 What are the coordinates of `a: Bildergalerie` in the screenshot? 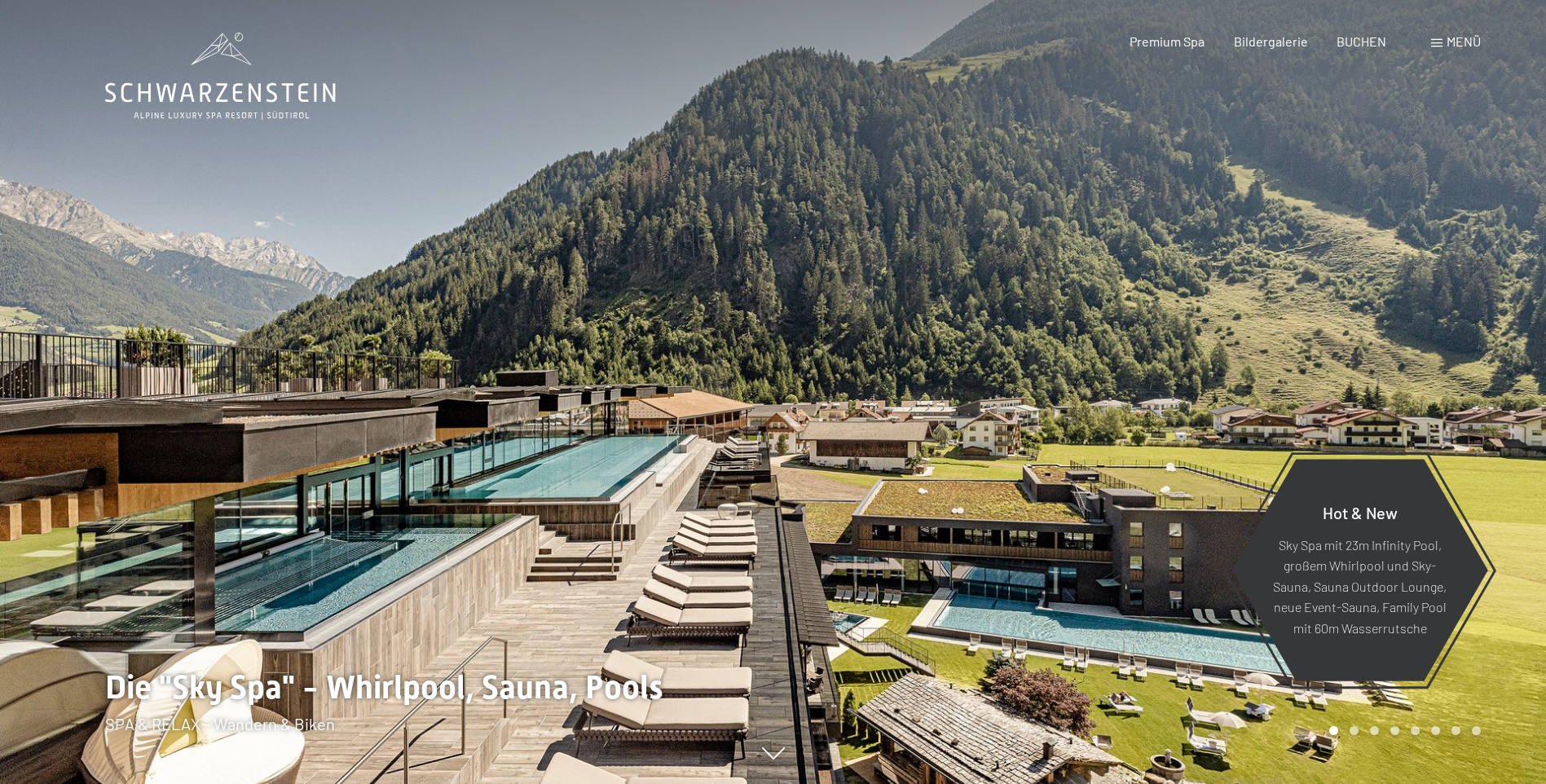 It's located at (1270, 41).